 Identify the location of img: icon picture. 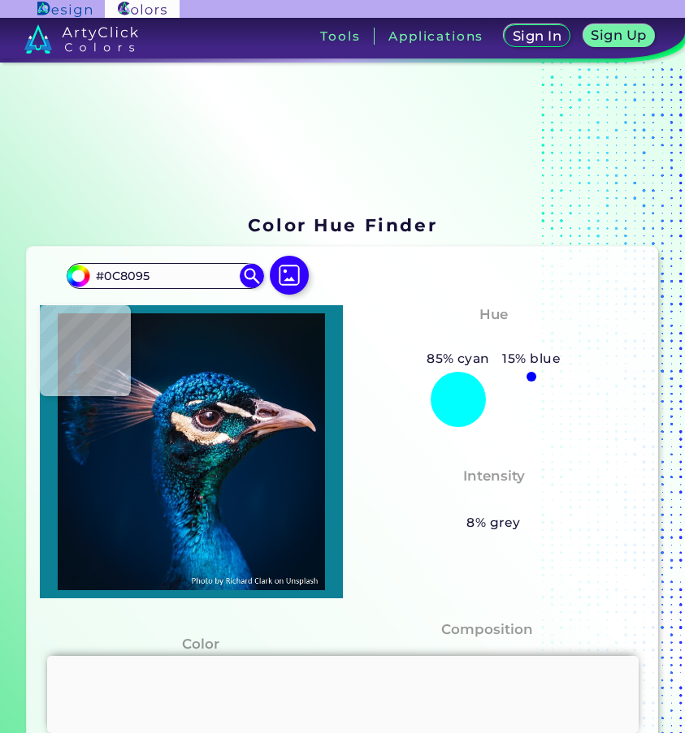
(289, 275).